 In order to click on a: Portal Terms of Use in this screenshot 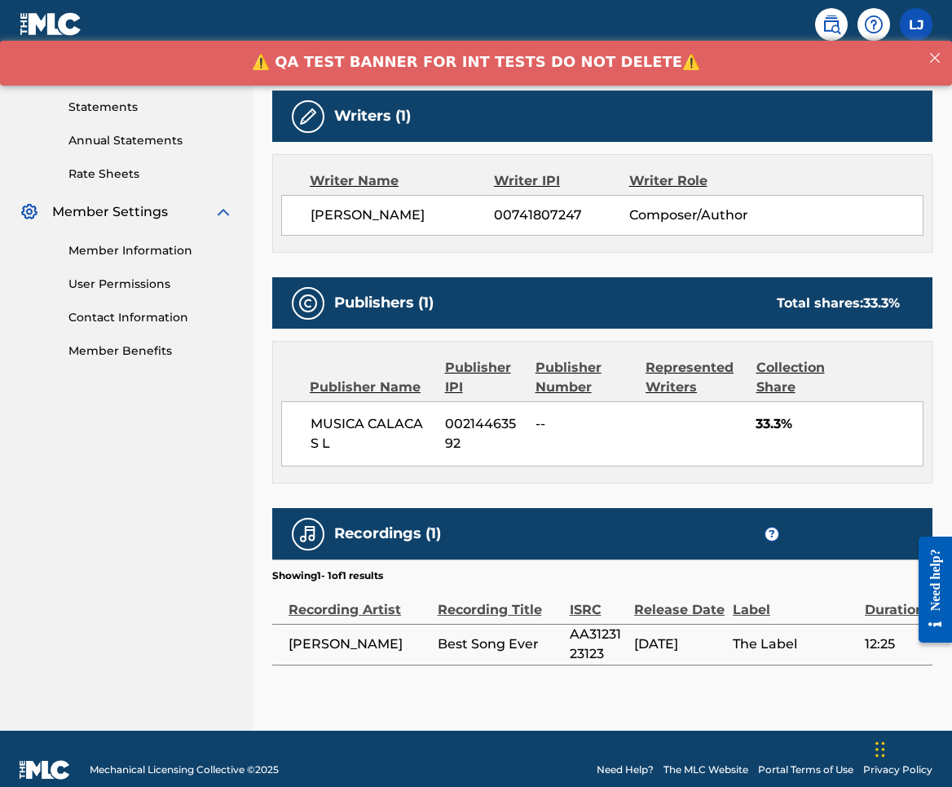, I will do `click(805, 770)`.